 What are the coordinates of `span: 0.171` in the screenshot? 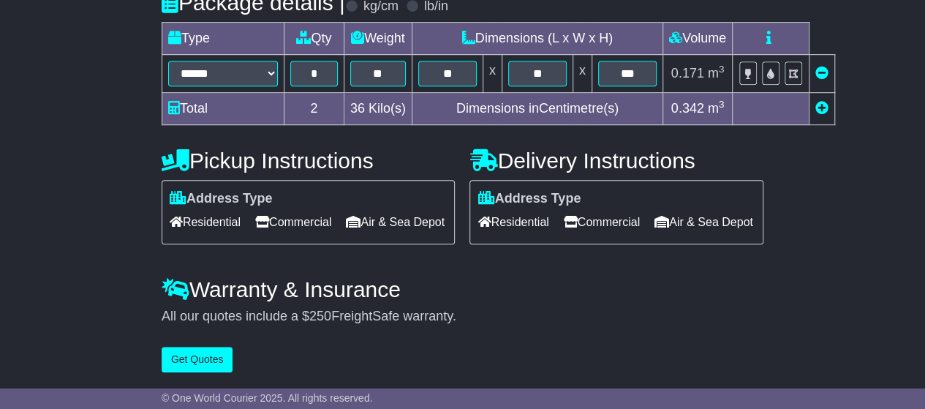 It's located at (688, 73).